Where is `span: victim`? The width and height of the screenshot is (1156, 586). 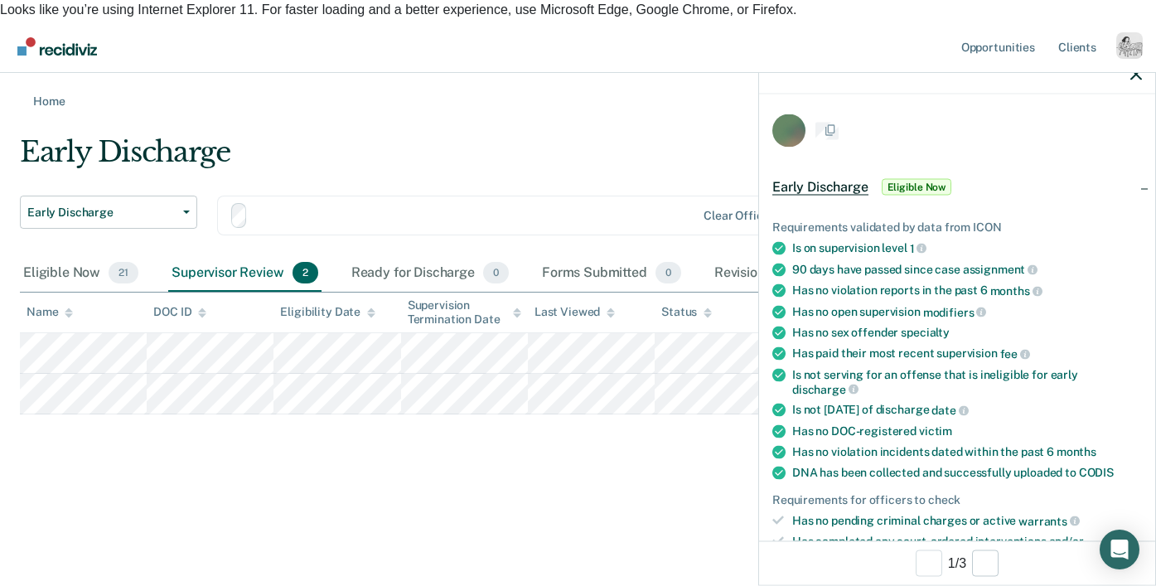 span: victim is located at coordinates (936, 431).